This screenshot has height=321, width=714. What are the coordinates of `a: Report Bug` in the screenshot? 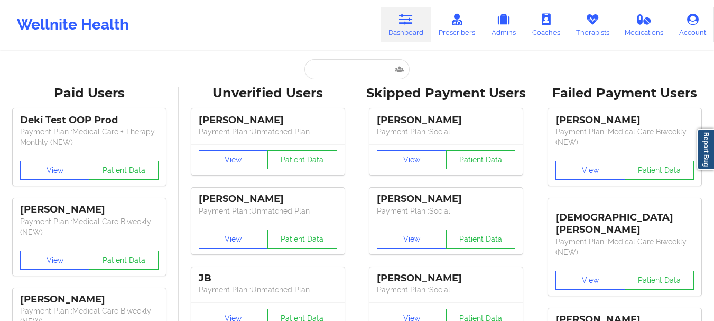 It's located at (706, 149).